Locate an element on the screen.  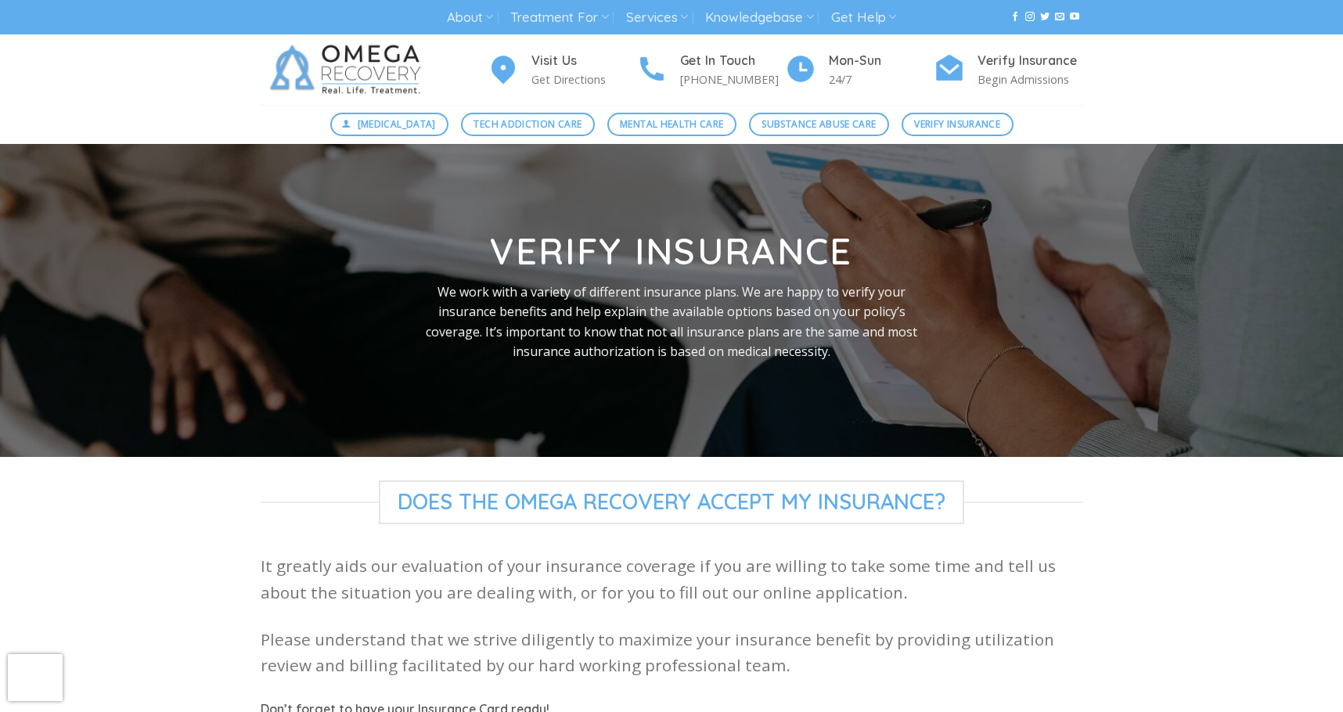
a: Tech Addiction Care is located at coordinates (528, 124).